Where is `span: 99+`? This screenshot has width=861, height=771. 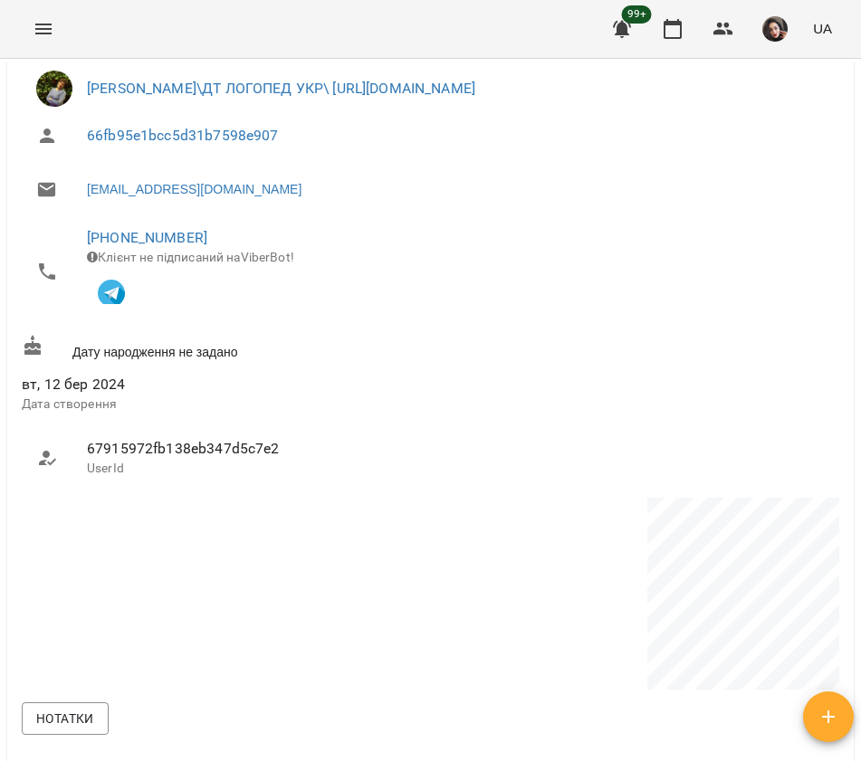
span: 99+ is located at coordinates (636, 14).